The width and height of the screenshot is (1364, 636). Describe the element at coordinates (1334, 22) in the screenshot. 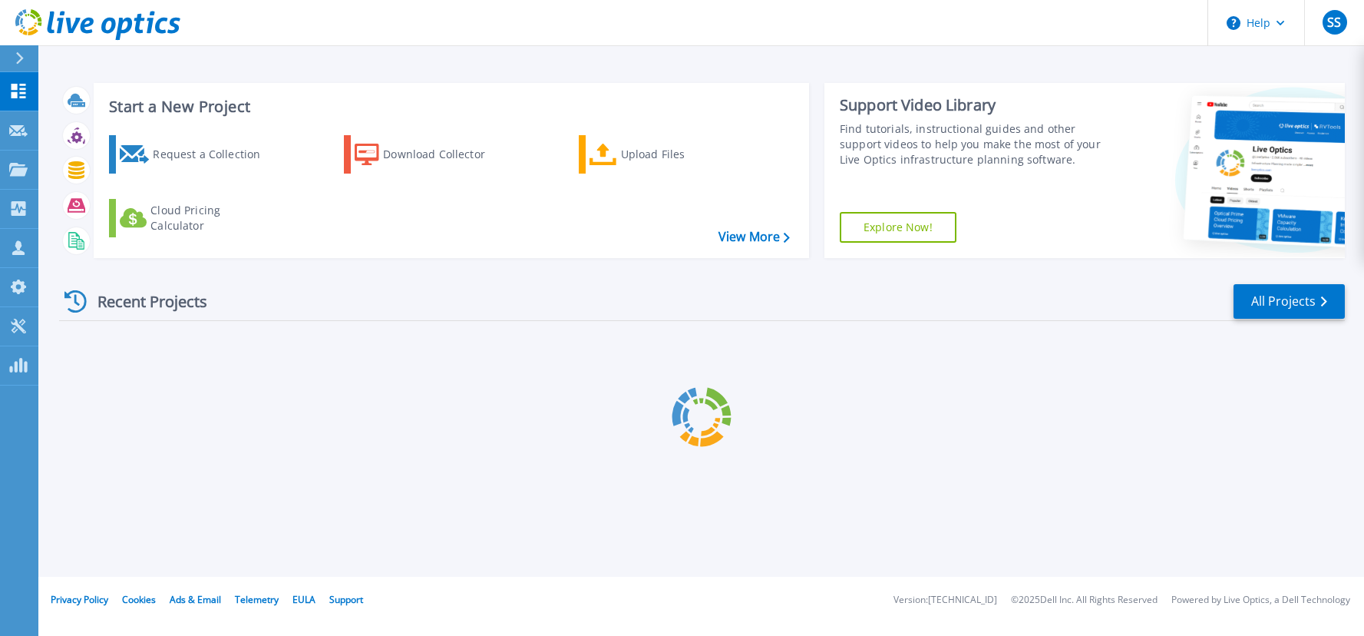

I see `span: SS` at that location.